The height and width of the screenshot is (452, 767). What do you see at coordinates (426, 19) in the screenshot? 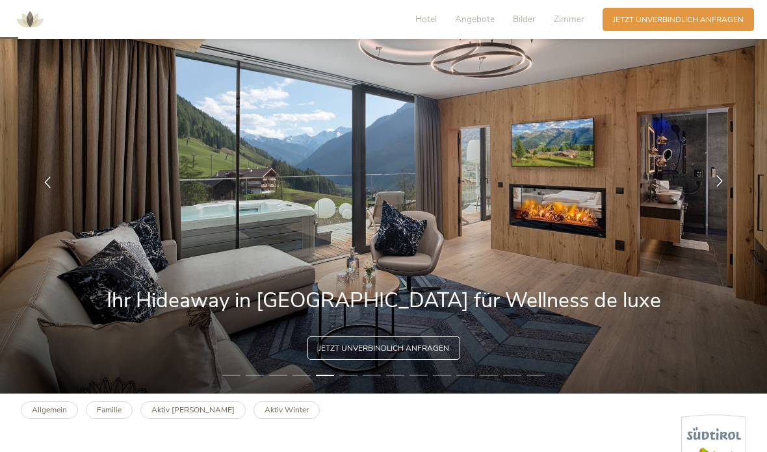
I see `span: Hotel` at bounding box center [426, 19].